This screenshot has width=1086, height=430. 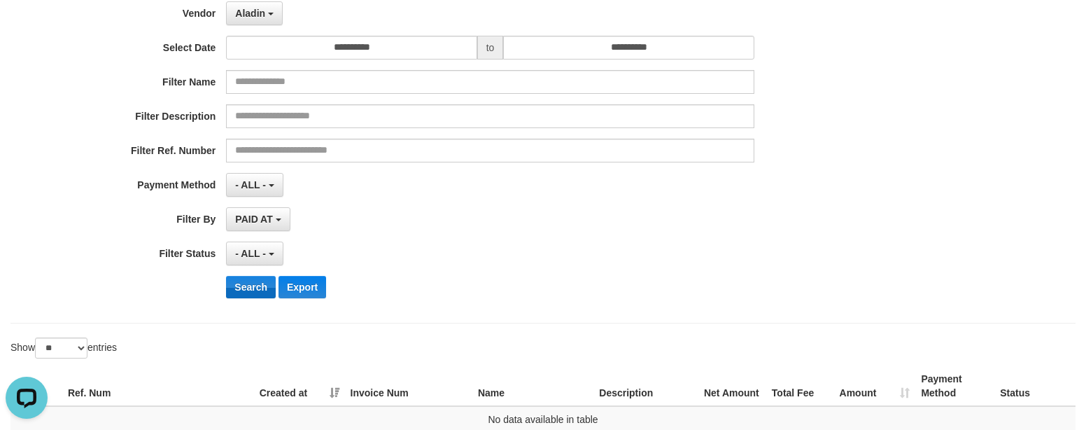 What do you see at coordinates (800, 386) in the screenshot?
I see `th: Total Fee` at bounding box center [800, 386].